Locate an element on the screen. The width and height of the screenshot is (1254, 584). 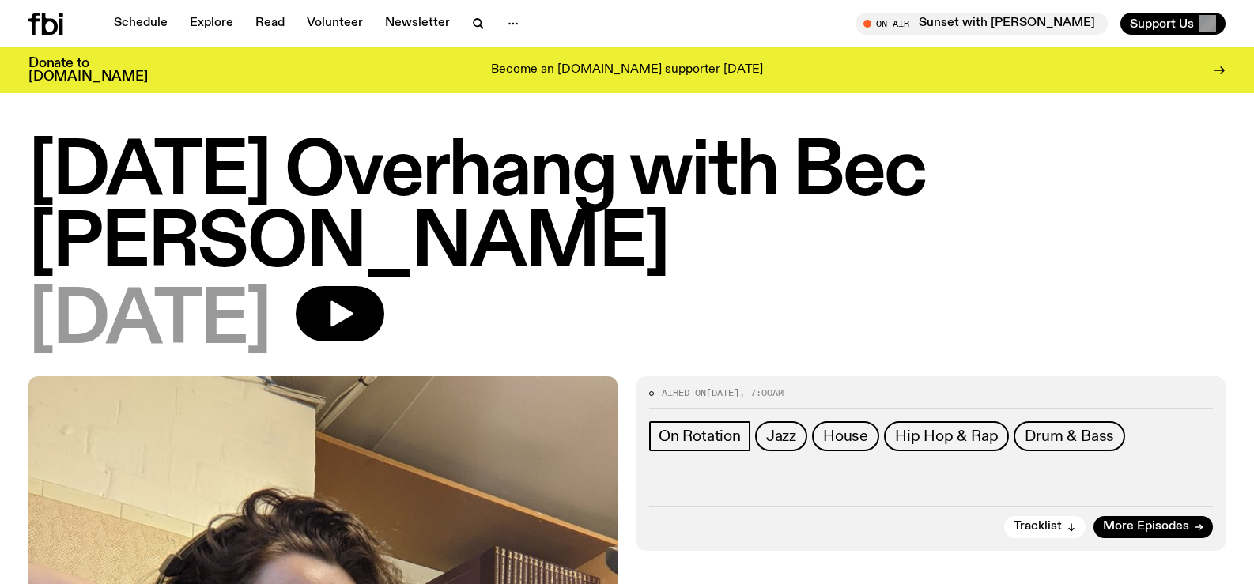
a: Schedule is located at coordinates (141, 24).